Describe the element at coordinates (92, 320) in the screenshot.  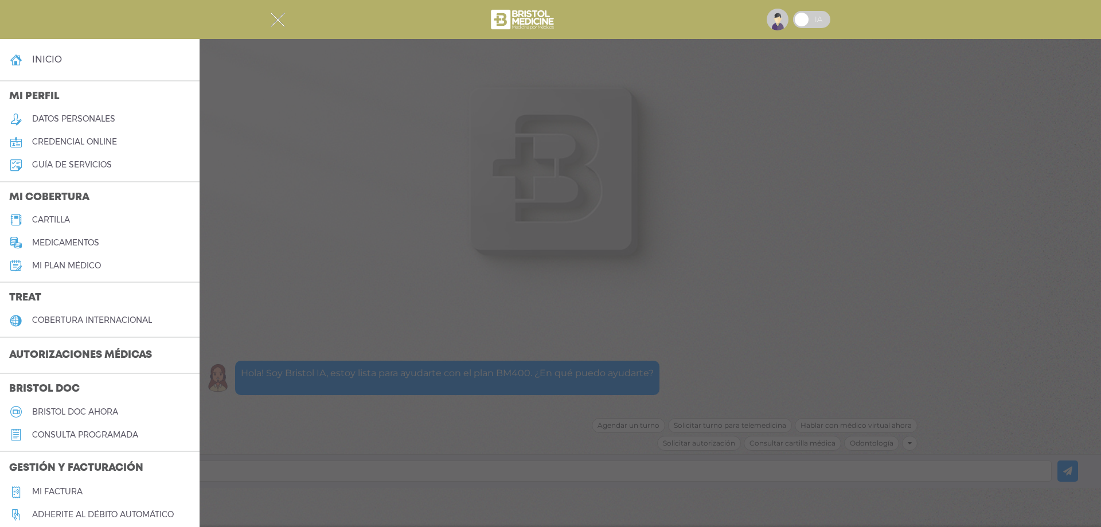
I see `h5: cobertura internacional` at that location.